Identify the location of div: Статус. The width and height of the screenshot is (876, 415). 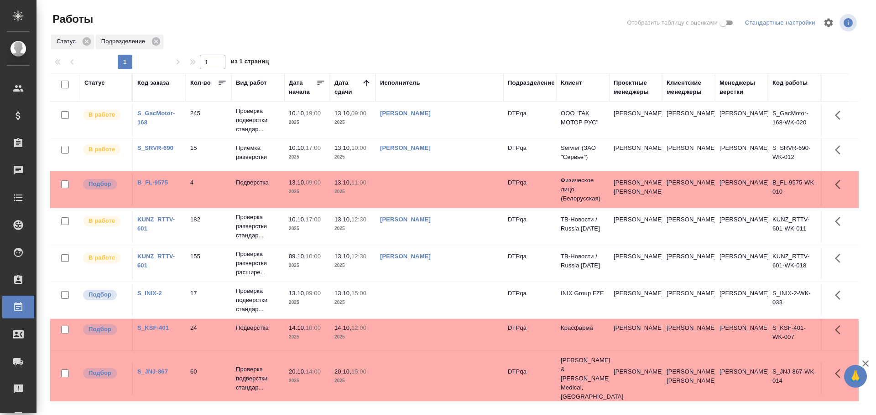
(73, 42).